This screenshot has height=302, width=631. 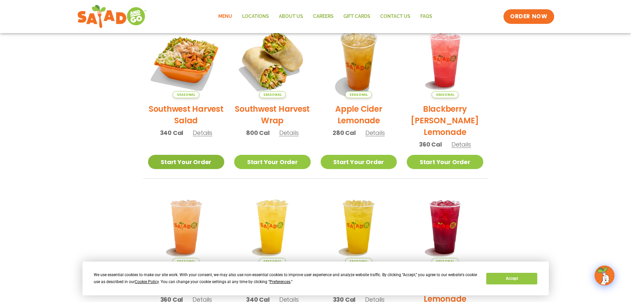 I want to click on h2: Apple Cider Lemonade, so click(x=359, y=115).